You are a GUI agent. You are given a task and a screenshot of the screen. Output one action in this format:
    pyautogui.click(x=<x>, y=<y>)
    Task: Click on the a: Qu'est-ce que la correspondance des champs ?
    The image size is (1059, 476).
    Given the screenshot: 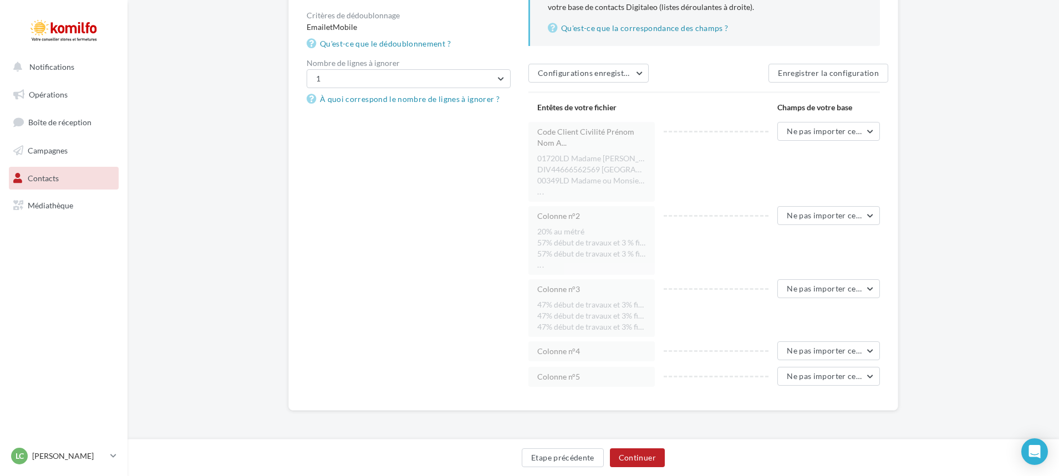 What is the action you would take?
    pyautogui.click(x=705, y=28)
    